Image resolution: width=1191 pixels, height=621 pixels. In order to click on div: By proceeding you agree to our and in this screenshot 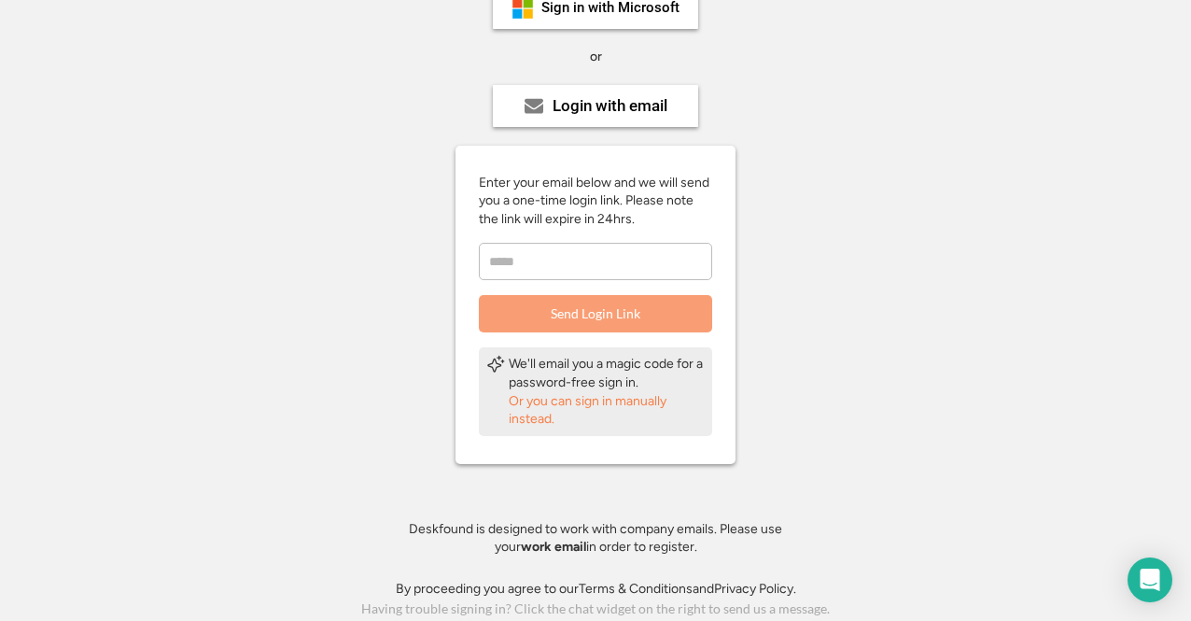, I will do `click(596, 589)`.